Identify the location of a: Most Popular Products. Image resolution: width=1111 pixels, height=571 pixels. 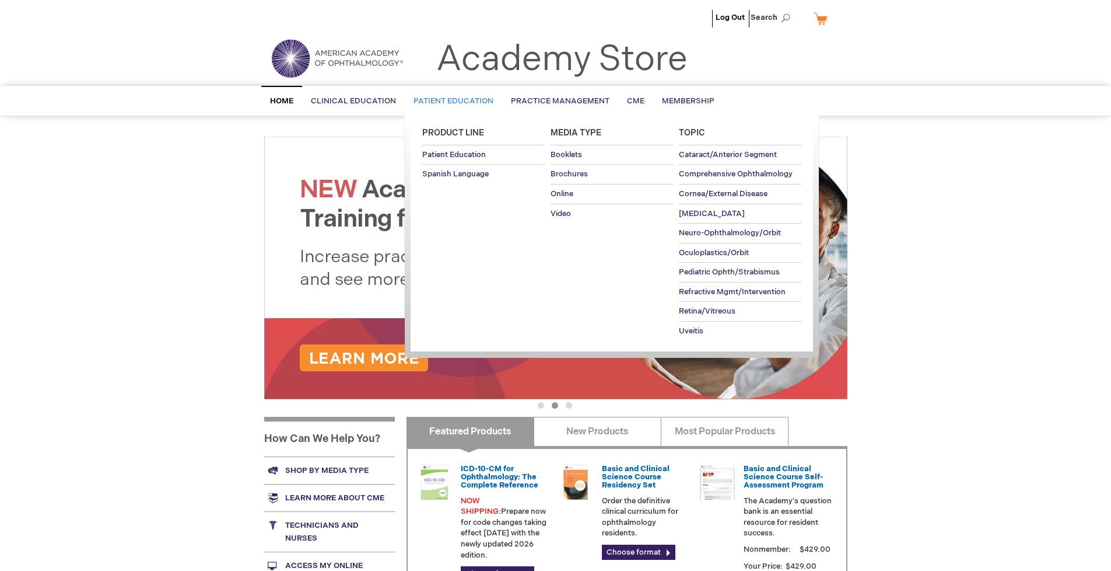
(725, 431).